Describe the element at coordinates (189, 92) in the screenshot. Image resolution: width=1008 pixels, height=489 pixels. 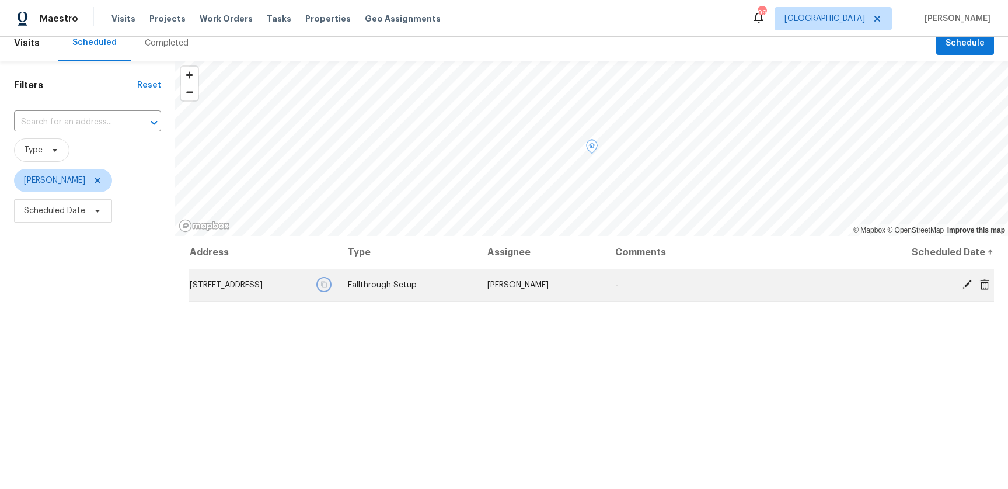
I see `span: Zoom out` at that location.